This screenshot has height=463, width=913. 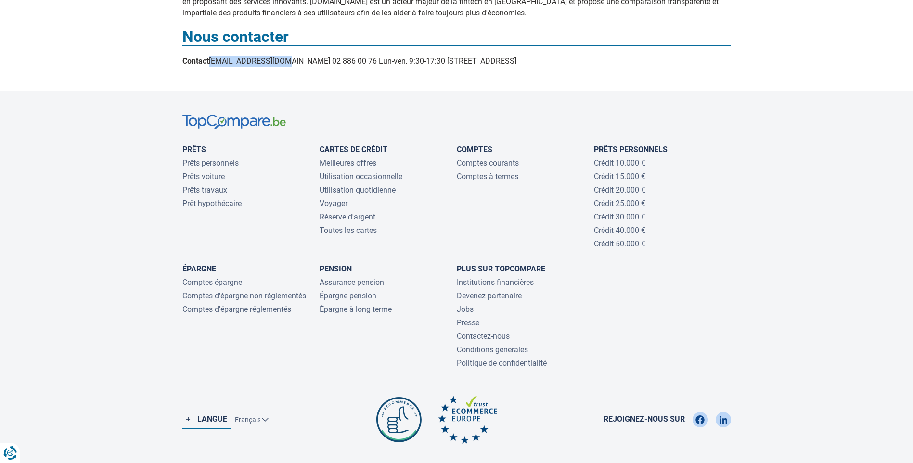 What do you see at coordinates (206, 420) in the screenshot?
I see `label: Langue` at bounding box center [206, 420].